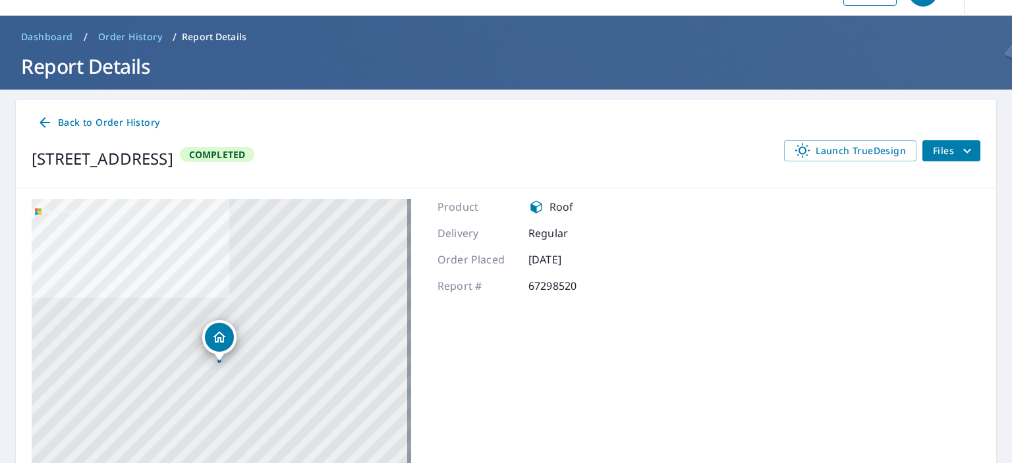  Describe the element at coordinates (217, 154) in the screenshot. I see `span: Completed` at that location.